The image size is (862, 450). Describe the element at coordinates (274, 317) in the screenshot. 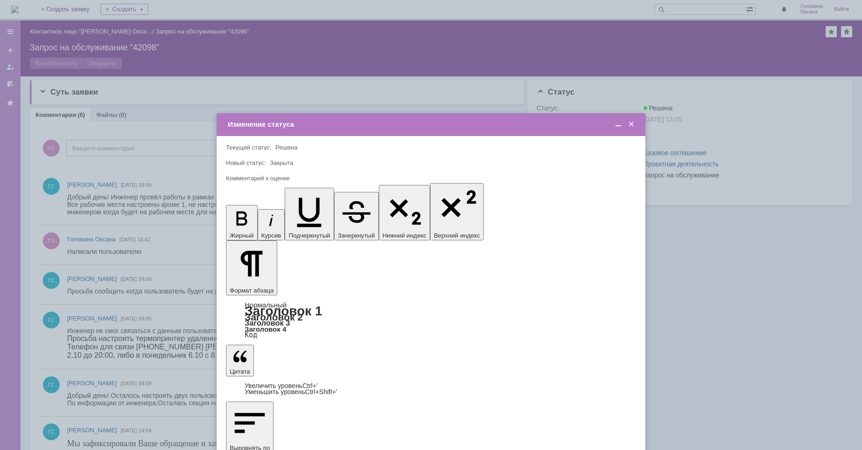

I see `a: Заголовок 2` at that location.